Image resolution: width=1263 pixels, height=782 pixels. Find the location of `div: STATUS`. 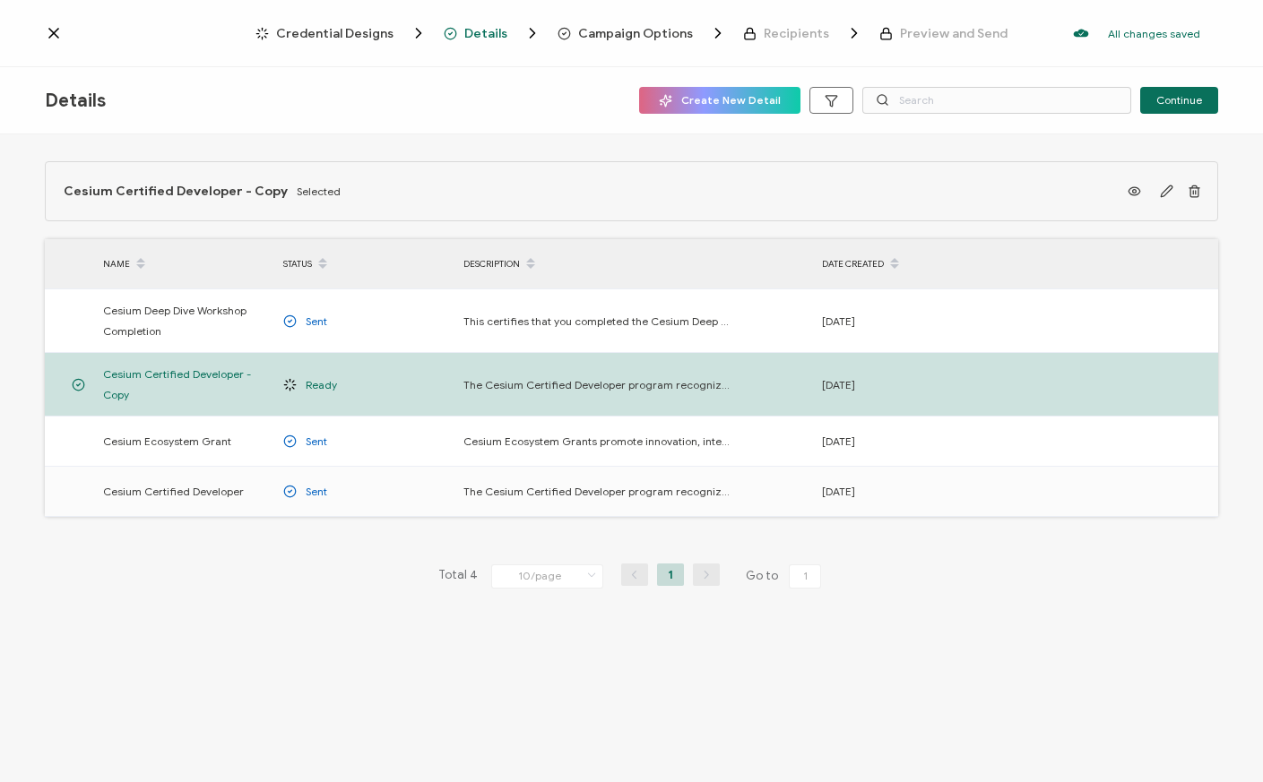

div: STATUS is located at coordinates (364, 264).